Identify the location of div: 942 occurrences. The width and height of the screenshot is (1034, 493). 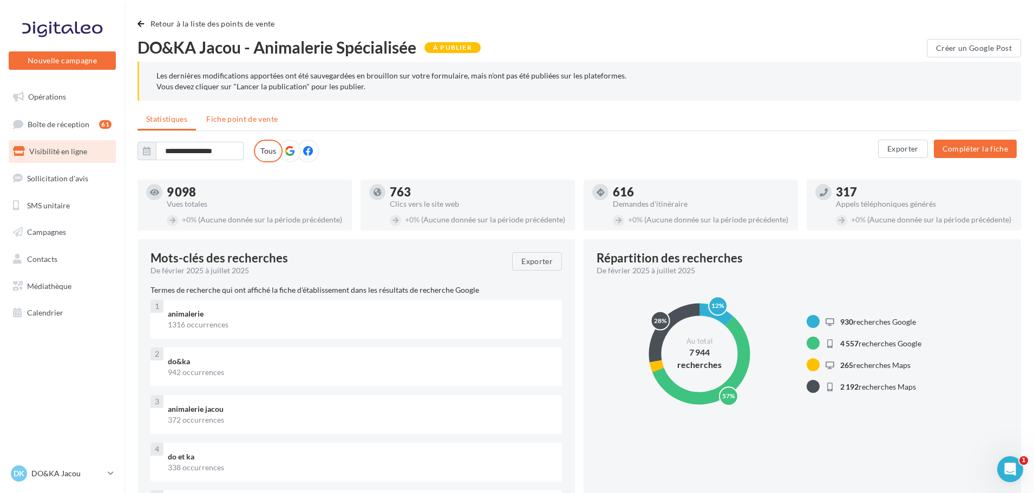
(361, 372).